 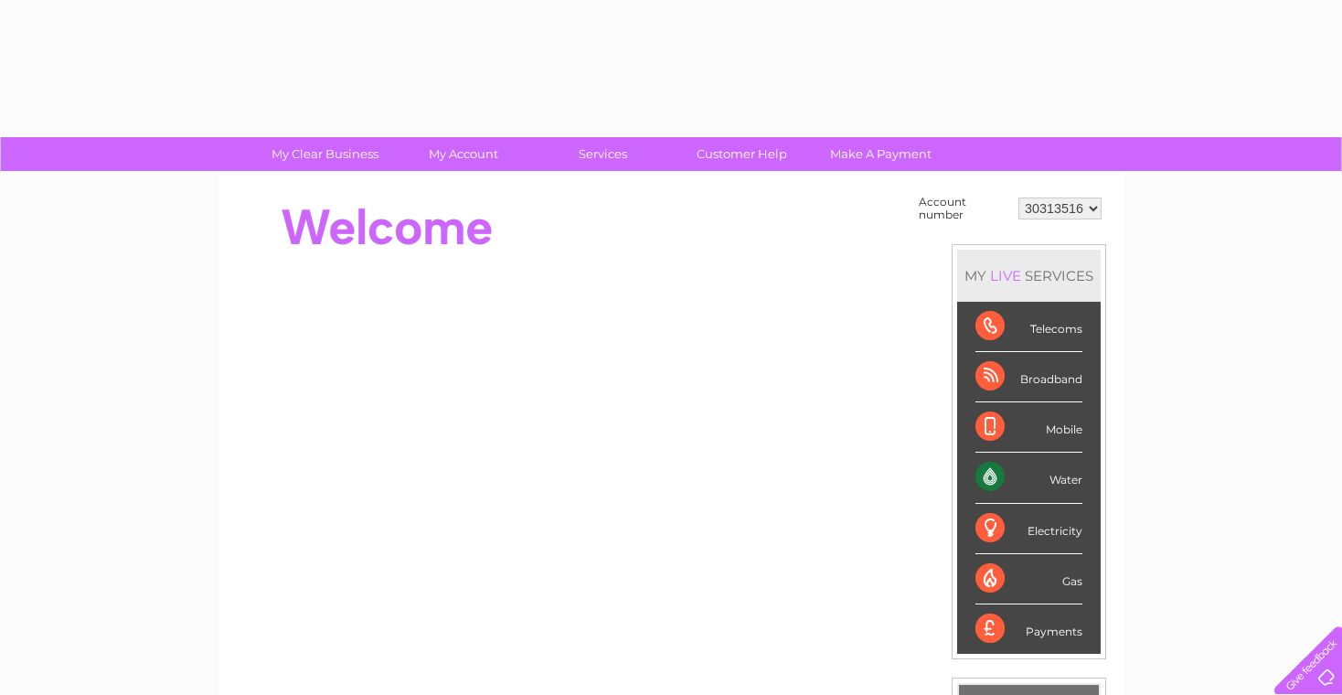 What do you see at coordinates (880, 154) in the screenshot?
I see `a: Make A Payment` at bounding box center [880, 154].